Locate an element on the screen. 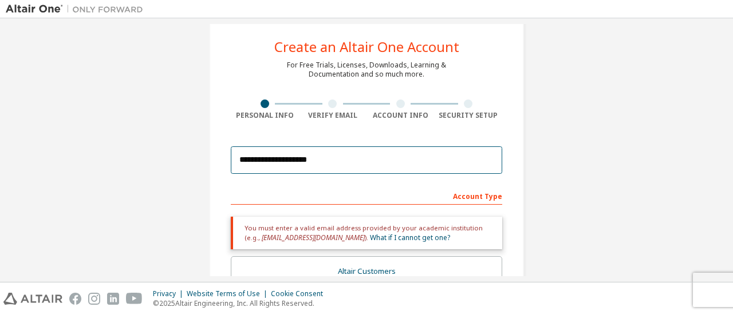 The image size is (733, 315). div: You must enter a valid email address provided by your academic institution (e.g., ). is located at coordinates (366, 233).